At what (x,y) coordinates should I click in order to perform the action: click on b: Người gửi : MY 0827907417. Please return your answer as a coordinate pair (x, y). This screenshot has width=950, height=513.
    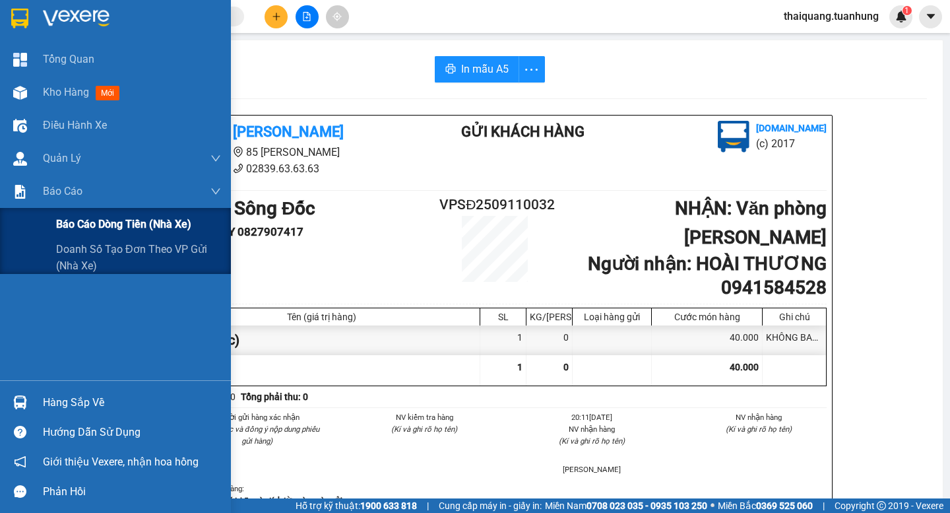
    Looking at the image, I should click on (233, 232).